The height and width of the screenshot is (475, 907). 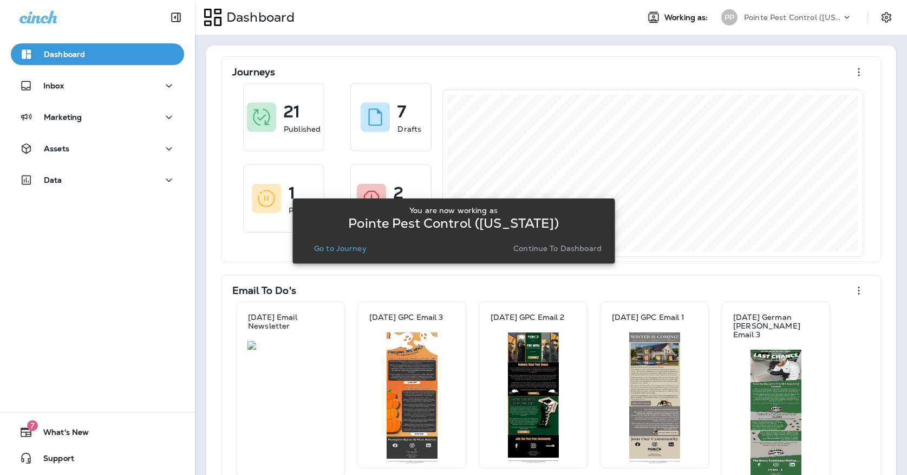 What do you see at coordinates (291, 345) in the screenshot?
I see `img: 70cf92c4-5811-4df1-a644-29f8771fbc5a.jpg` at bounding box center [291, 345].